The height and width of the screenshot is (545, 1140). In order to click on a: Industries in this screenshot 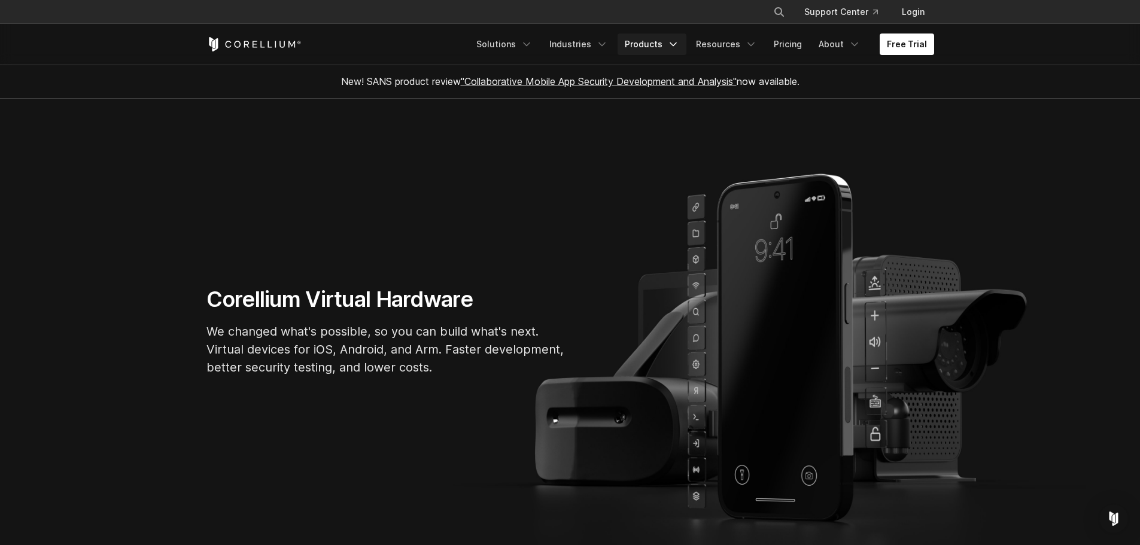, I will do `click(578, 44)`.